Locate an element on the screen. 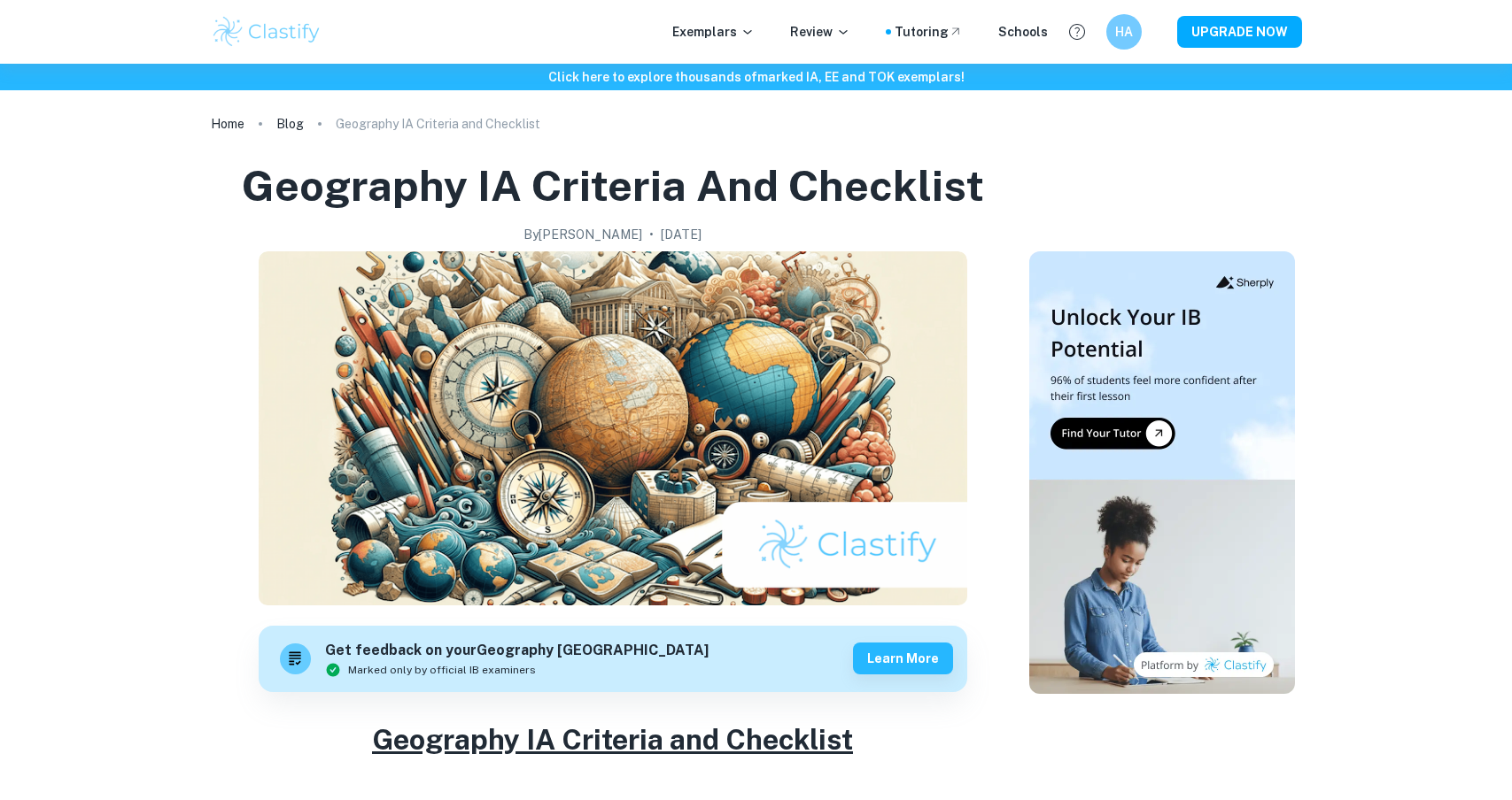  p: Exemplars is located at coordinates (713, 32).